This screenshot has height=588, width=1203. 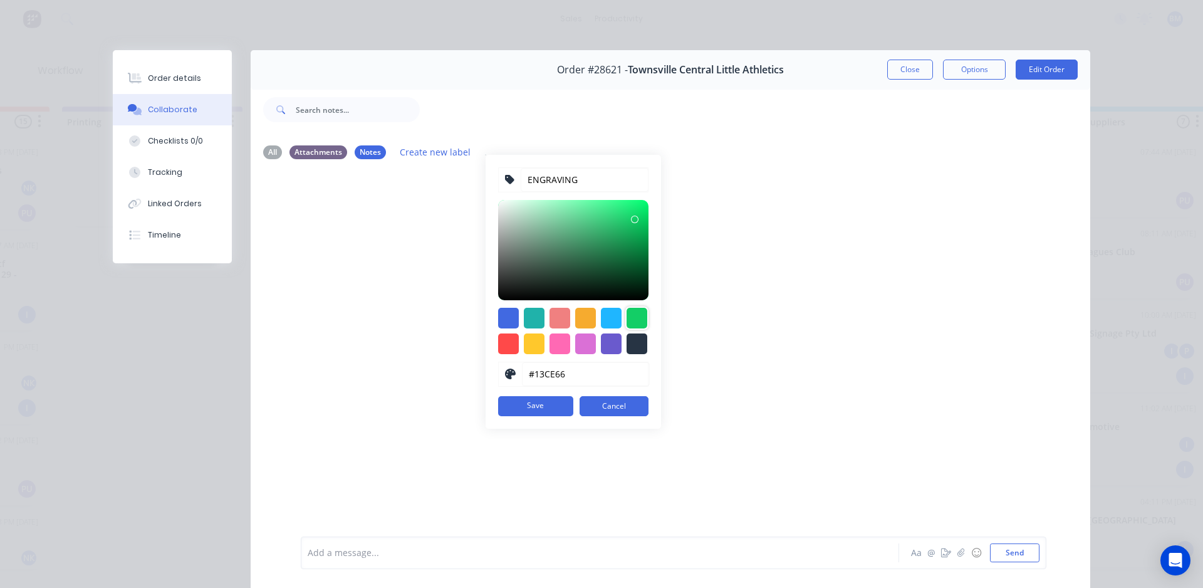 What do you see at coordinates (614, 406) in the screenshot?
I see `button: Cancel` at bounding box center [614, 406].